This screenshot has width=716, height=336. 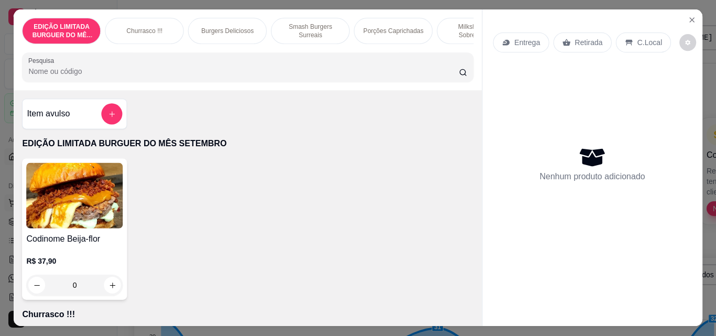 I want to click on p: C.Local, so click(x=650, y=43).